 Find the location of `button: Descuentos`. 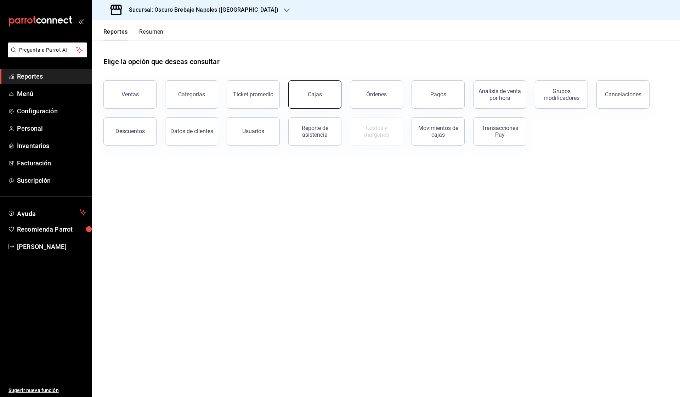

button: Descuentos is located at coordinates (130, 131).